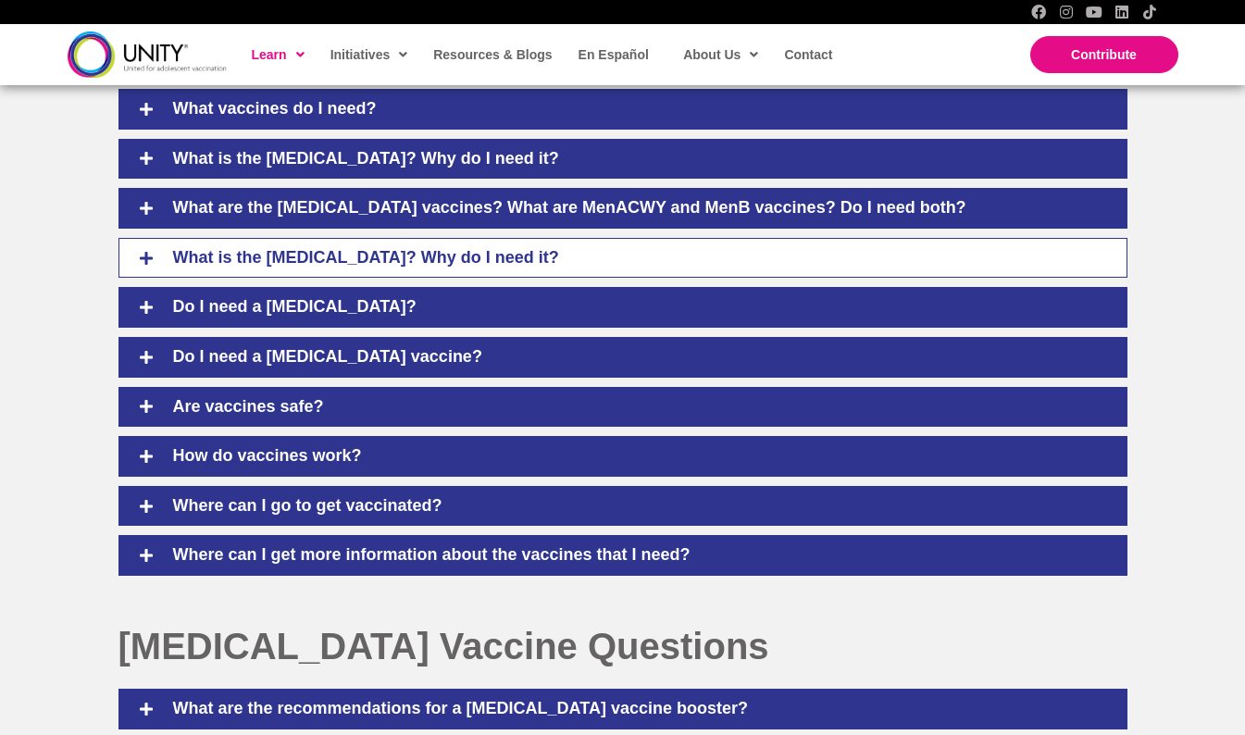 This screenshot has width=1245, height=735. Describe the element at coordinates (636, 109) in the screenshot. I see `h4: What vaccines do I need?` at that location.